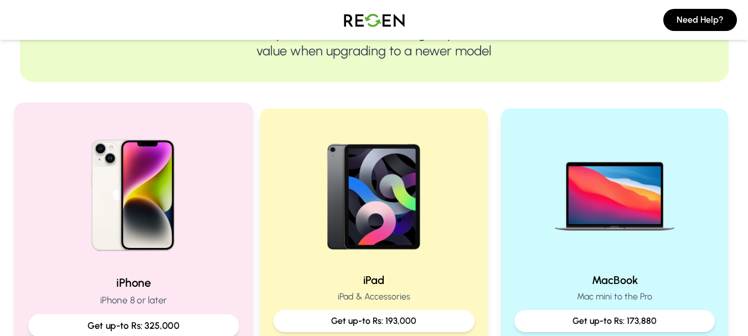  I want to click on p: Mac mini to the Pro, so click(615, 297).